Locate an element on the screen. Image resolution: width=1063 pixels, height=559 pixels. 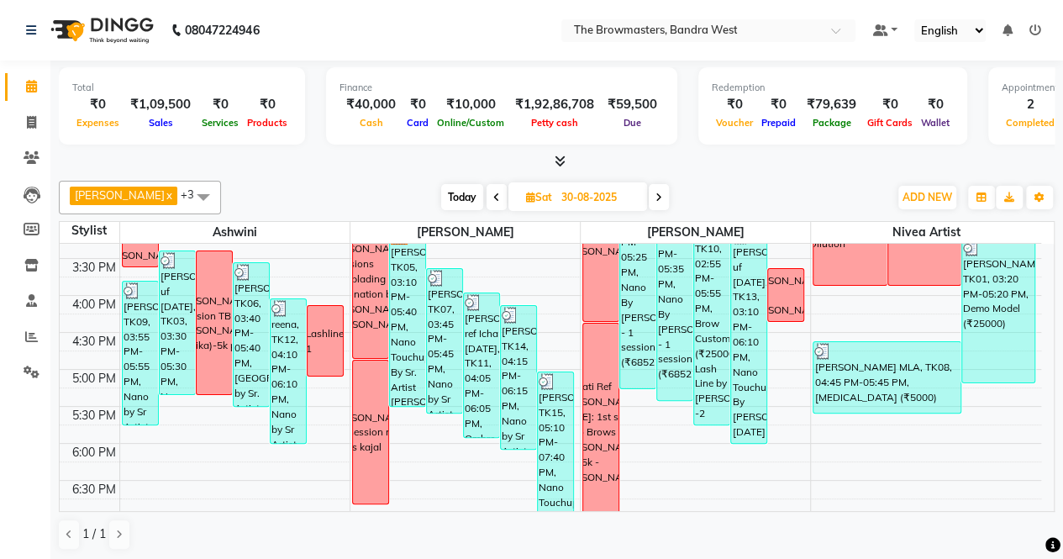
a: x is located at coordinates (168, 195).